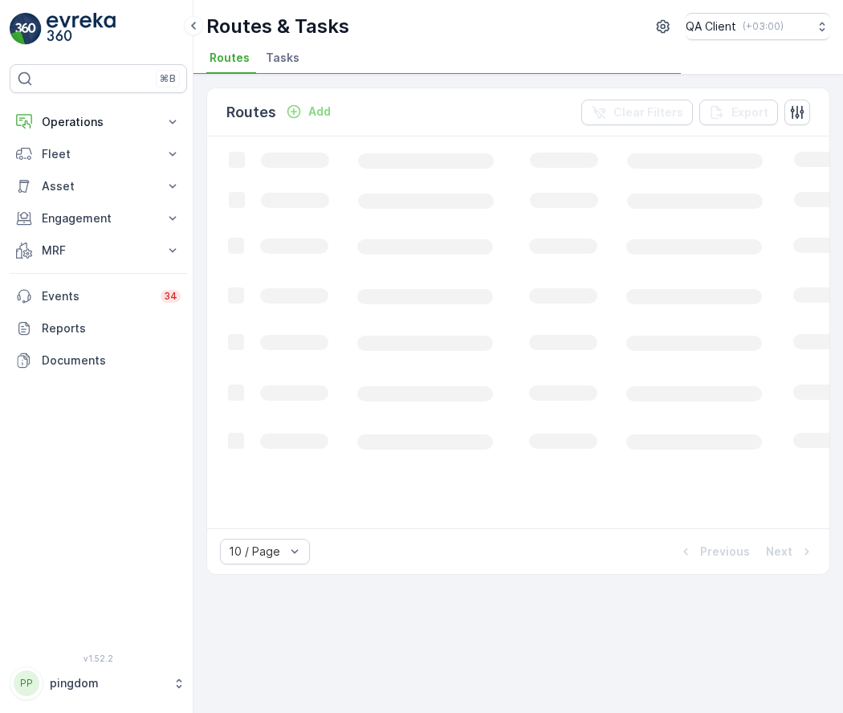 This screenshot has width=843, height=713. What do you see at coordinates (251, 112) in the screenshot?
I see `p: Routes` at bounding box center [251, 112].